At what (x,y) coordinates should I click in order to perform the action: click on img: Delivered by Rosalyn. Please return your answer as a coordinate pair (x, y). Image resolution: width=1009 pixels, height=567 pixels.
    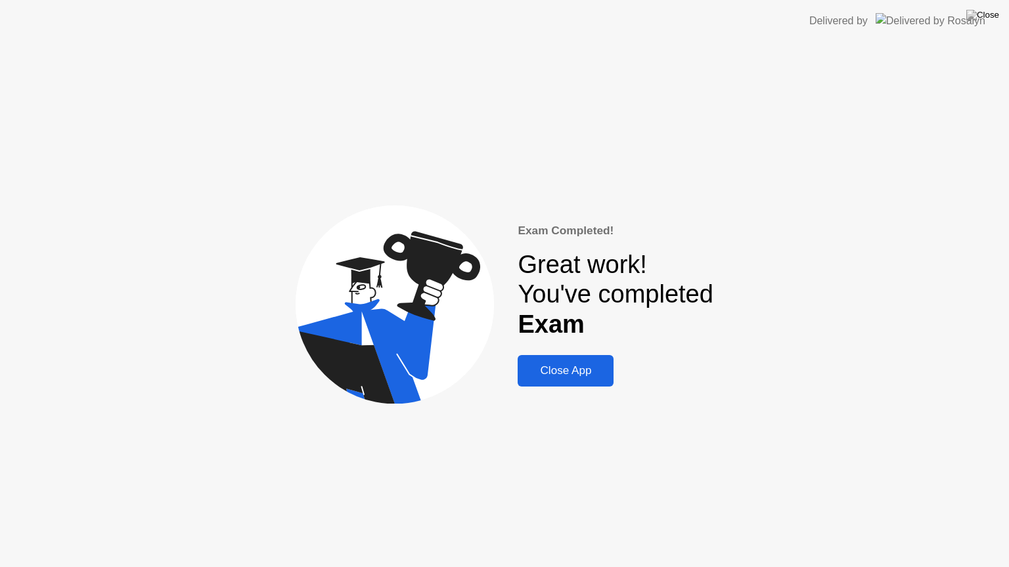
    Looking at the image, I should click on (930, 20).